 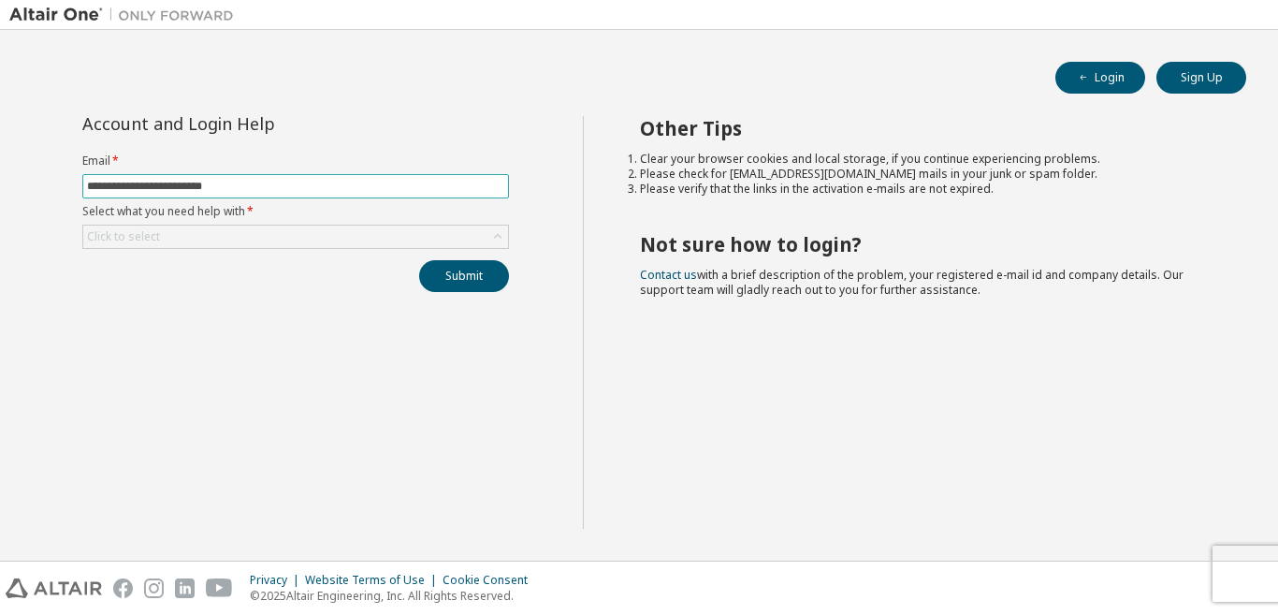 What do you see at coordinates (373, 580) in the screenshot?
I see `div: Website Terms of Use` at bounding box center [373, 580].